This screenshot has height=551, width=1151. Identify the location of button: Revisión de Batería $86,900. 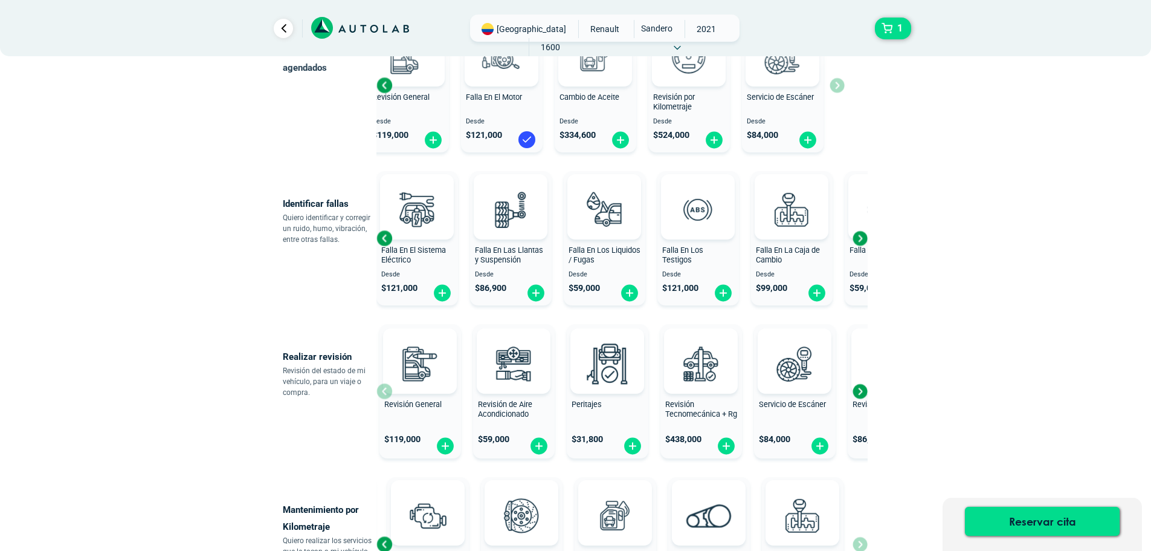
(888, 391).